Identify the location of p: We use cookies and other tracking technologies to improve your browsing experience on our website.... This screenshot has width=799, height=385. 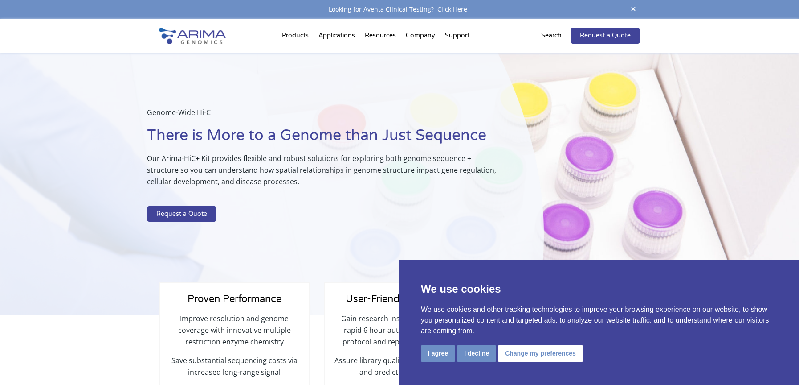
(599, 320).